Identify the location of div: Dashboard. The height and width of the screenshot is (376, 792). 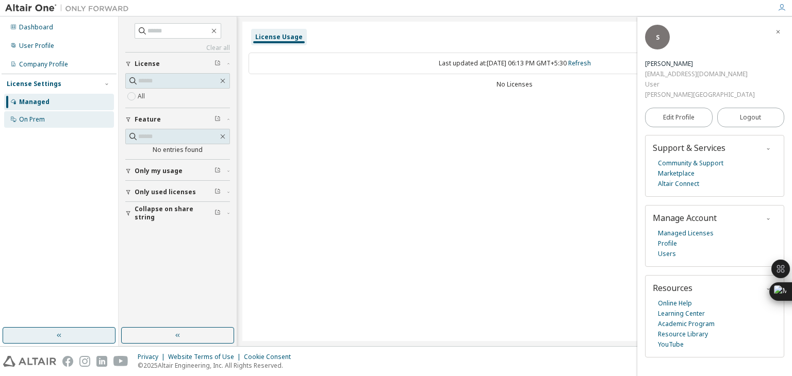
(36, 27).